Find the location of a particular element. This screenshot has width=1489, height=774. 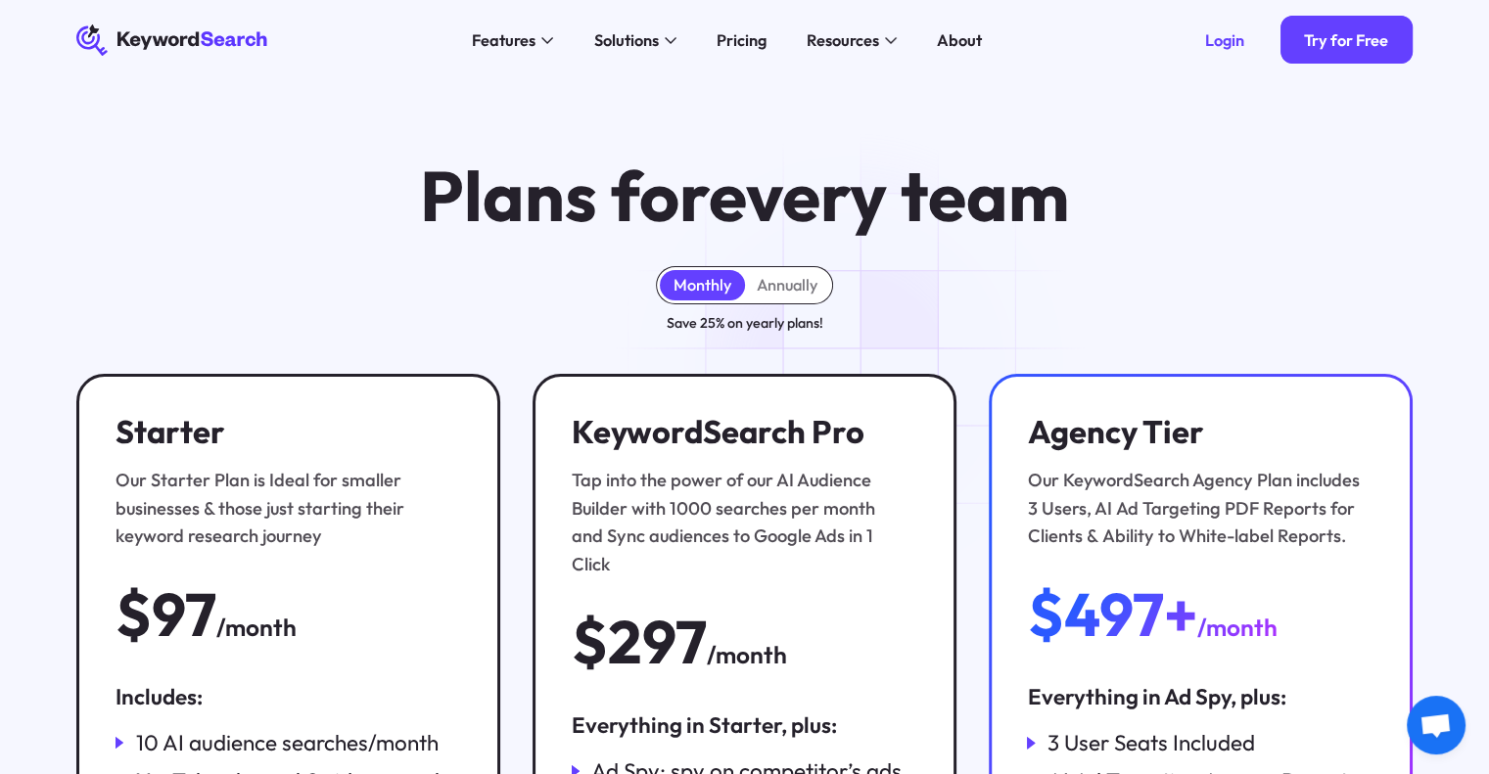

div: Try for Free is located at coordinates (1346, 40).